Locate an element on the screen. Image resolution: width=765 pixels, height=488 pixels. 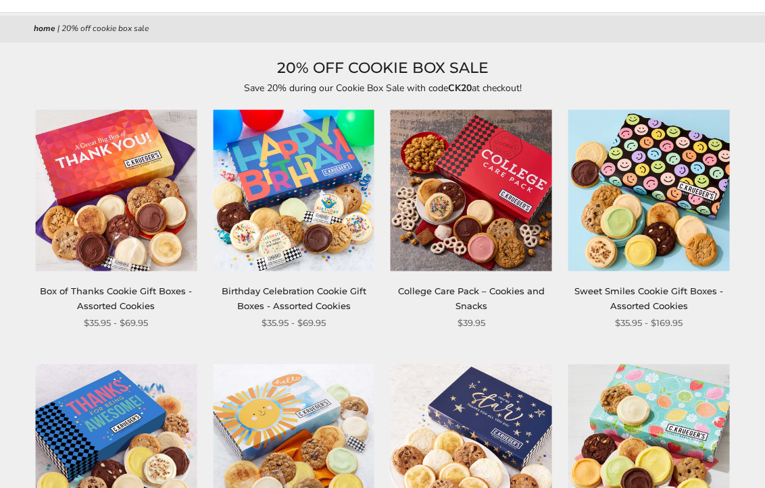
img: Birthday Celebration Cookie Gift Boxes - Assorted Cookies is located at coordinates (293, 190).